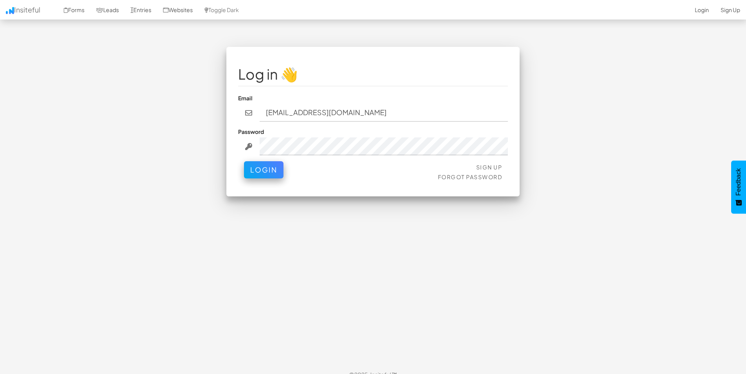 The width and height of the screenshot is (746, 374). Describe the element at coordinates (738, 187) in the screenshot. I see `button: Feedback - Show survey` at that location.